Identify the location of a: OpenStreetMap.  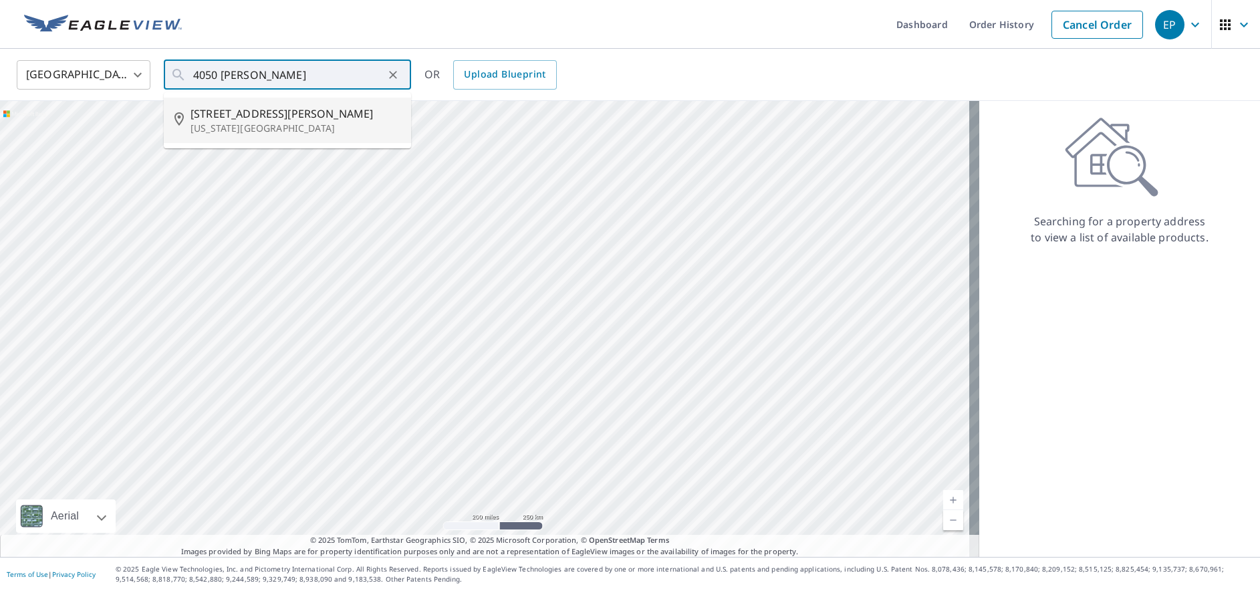
(617, 539).